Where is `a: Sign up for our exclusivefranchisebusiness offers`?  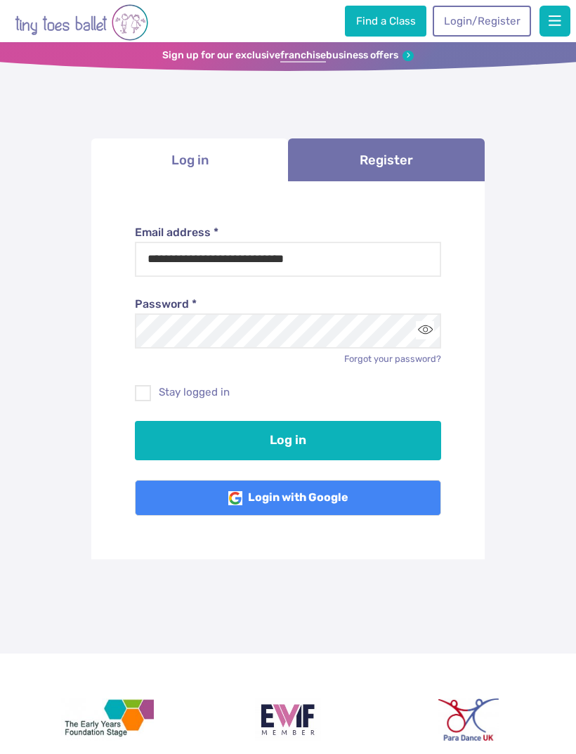
a: Sign up for our exclusivefranchisebusiness offers is located at coordinates (288, 56).